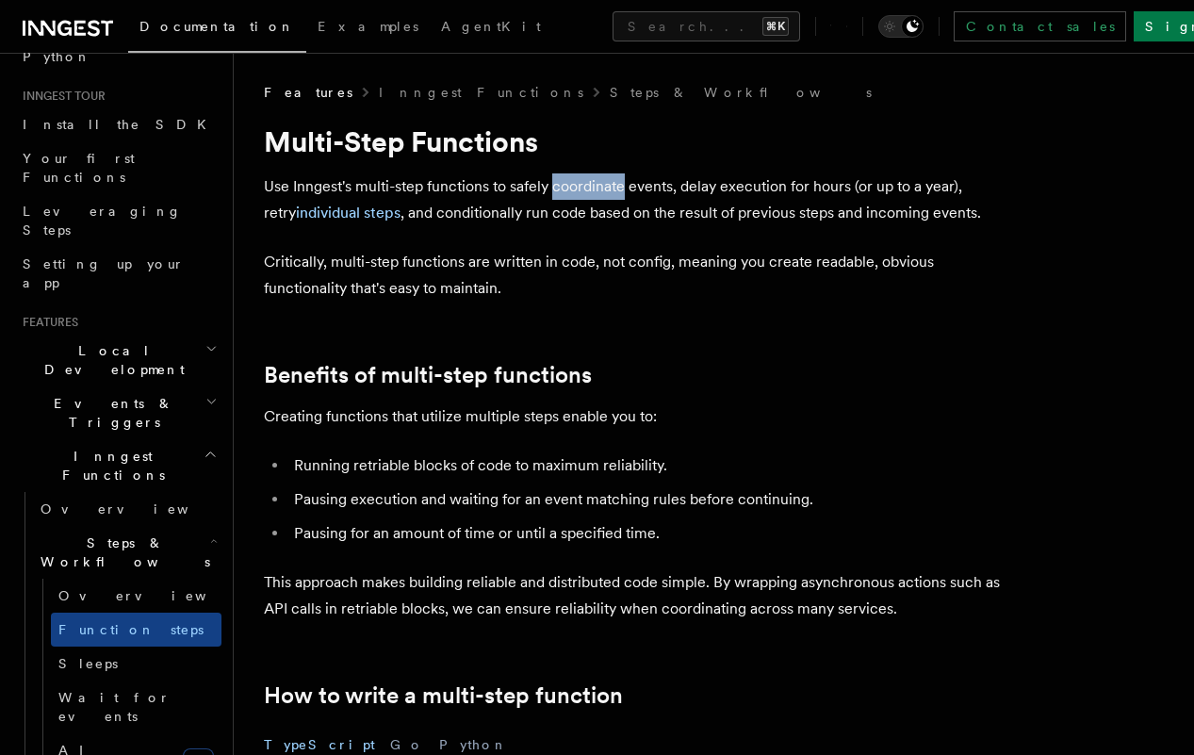 The image size is (1194, 755). Describe the element at coordinates (131, 629) in the screenshot. I see `span: Function steps` at that location.